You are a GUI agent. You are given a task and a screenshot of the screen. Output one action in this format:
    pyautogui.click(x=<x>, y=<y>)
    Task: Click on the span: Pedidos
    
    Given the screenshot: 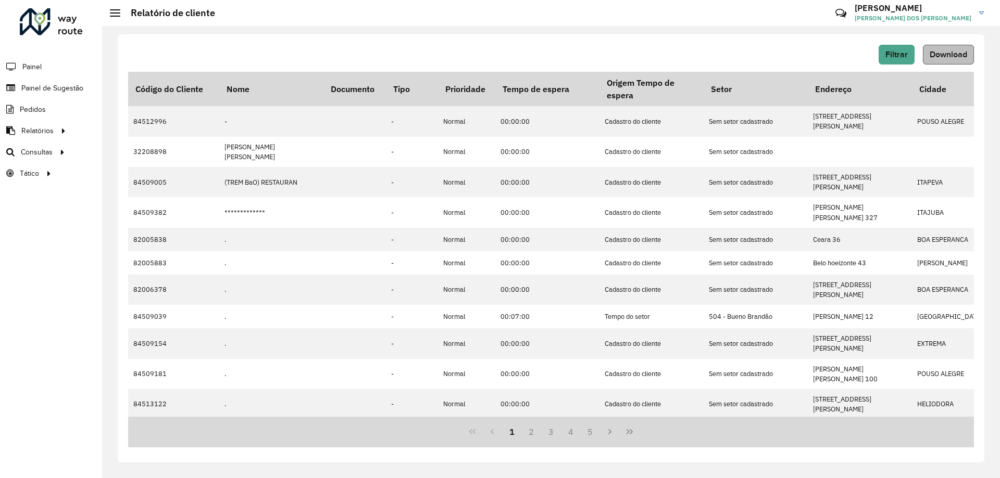 What is the action you would take?
    pyautogui.click(x=33, y=109)
    